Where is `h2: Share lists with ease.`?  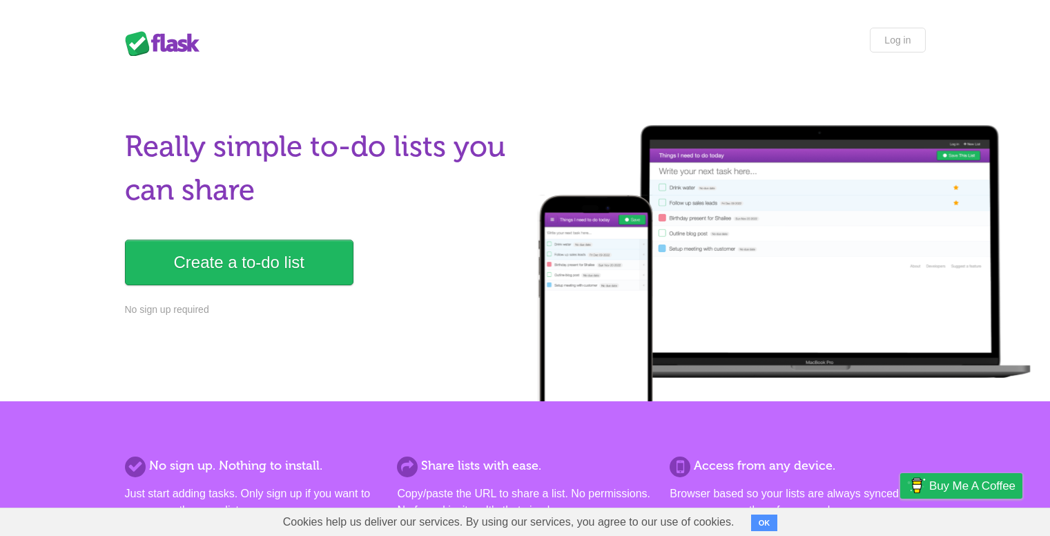 h2: Share lists with ease. is located at coordinates (525, 465).